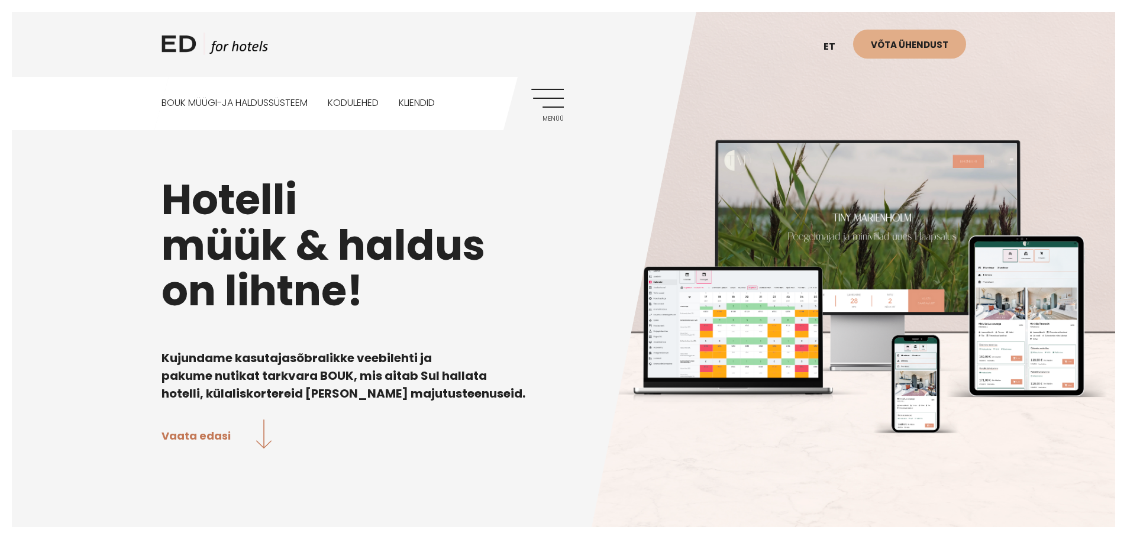  Describe the element at coordinates (835, 47) in the screenshot. I see `a: et` at that location.